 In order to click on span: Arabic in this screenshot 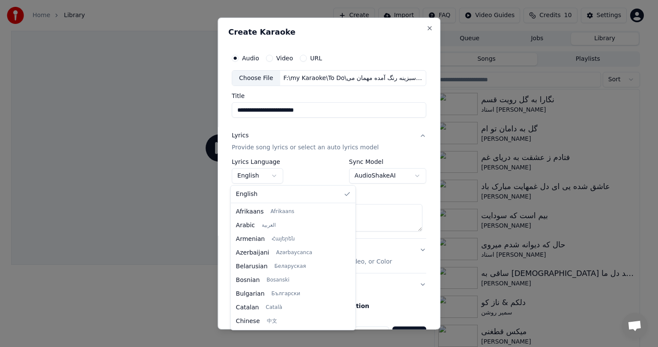, I will do `click(245, 226)`.